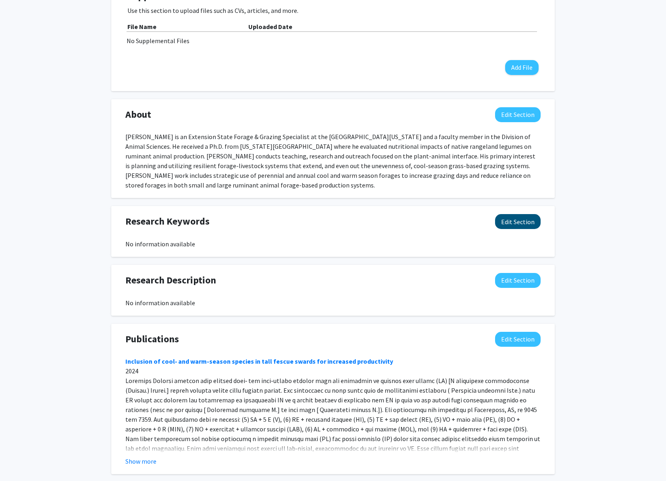 Image resolution: width=666 pixels, height=481 pixels. I want to click on a: Inclusion of cool‐ and warm‐season species in tall fescue swards for increased productivity, so click(259, 361).